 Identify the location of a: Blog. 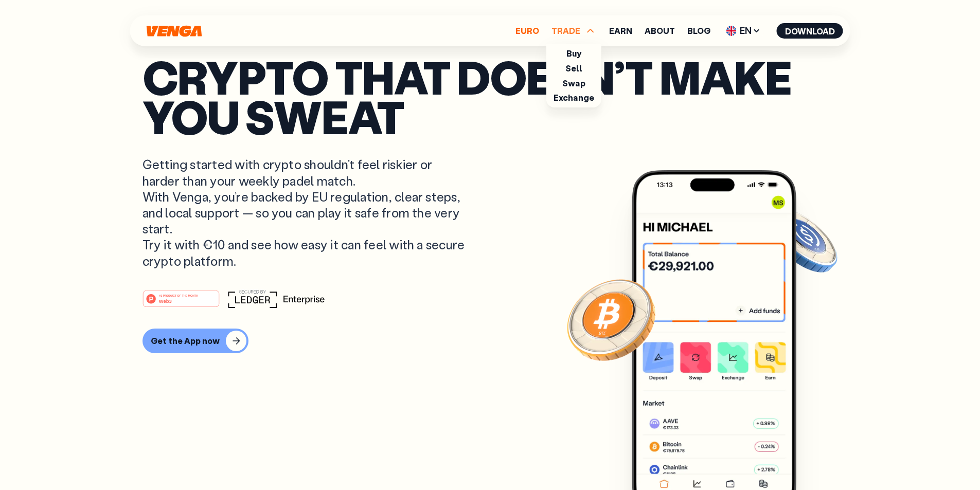
(698, 31).